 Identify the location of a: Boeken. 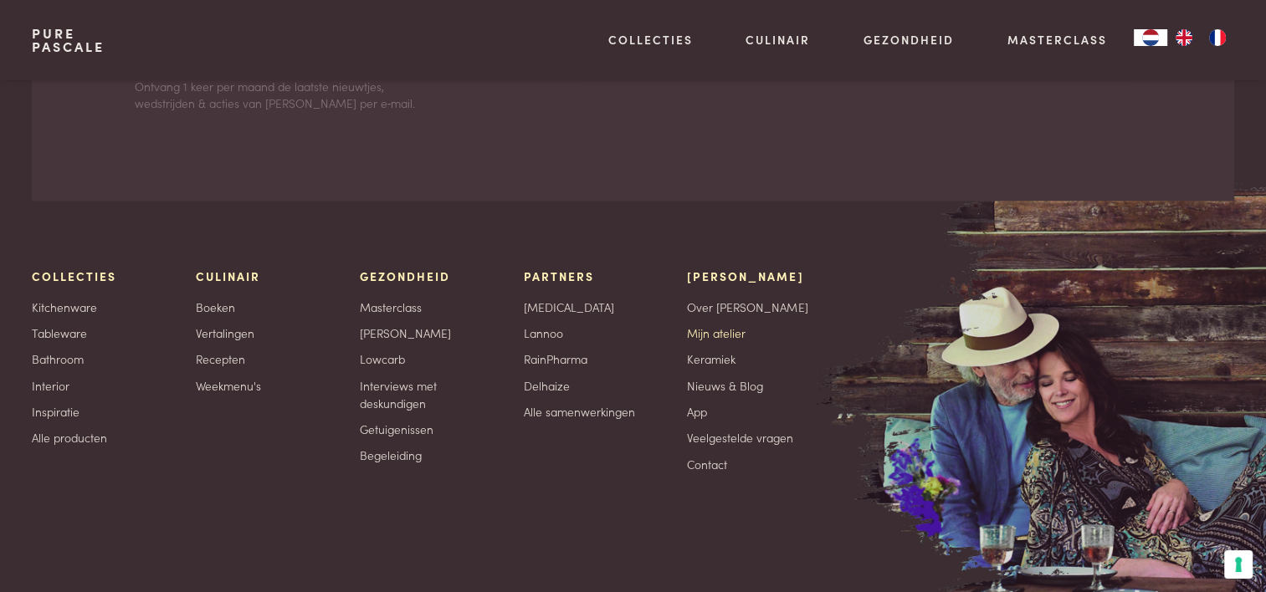
(215, 307).